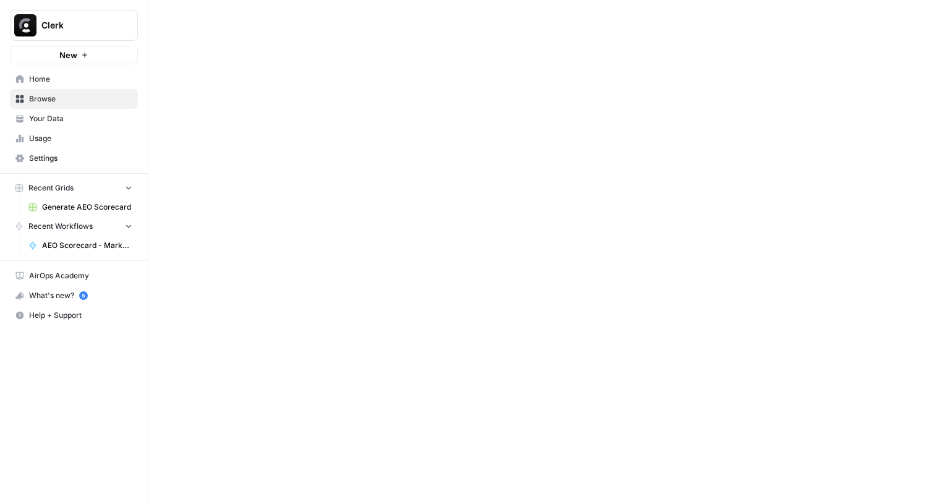 Image resolution: width=935 pixels, height=504 pixels. I want to click on span: Browse, so click(80, 99).